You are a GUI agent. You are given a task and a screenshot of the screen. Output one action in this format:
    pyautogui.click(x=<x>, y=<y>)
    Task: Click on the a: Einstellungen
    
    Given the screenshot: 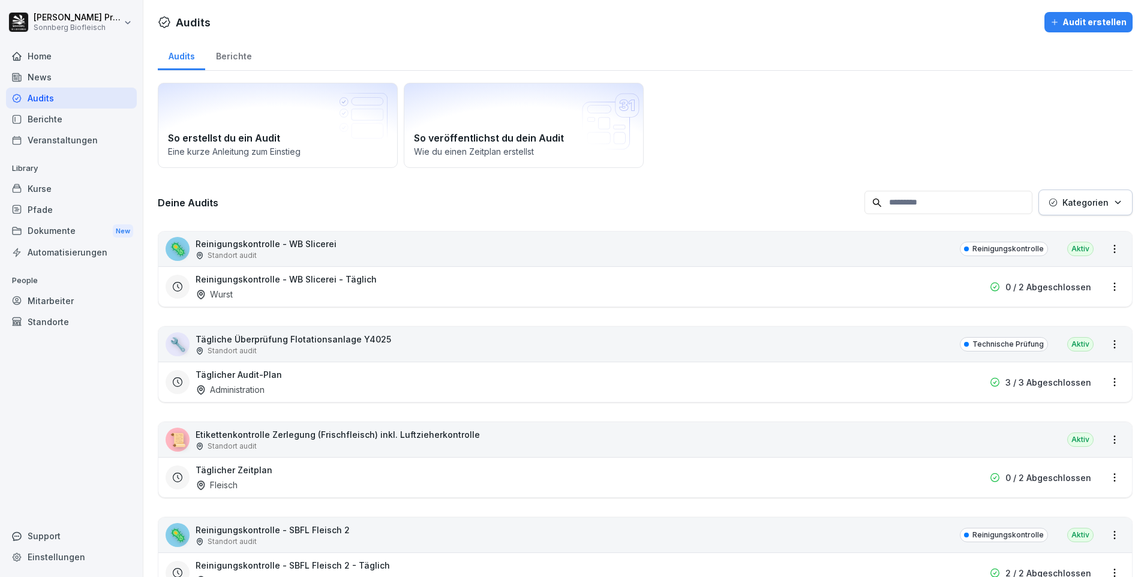 What is the action you would take?
    pyautogui.click(x=71, y=557)
    